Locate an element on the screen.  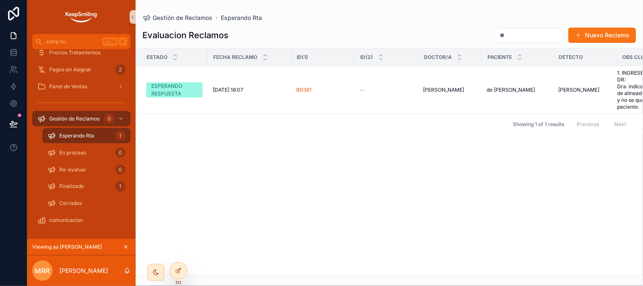
span: Jump to... is located at coordinates (72, 42).